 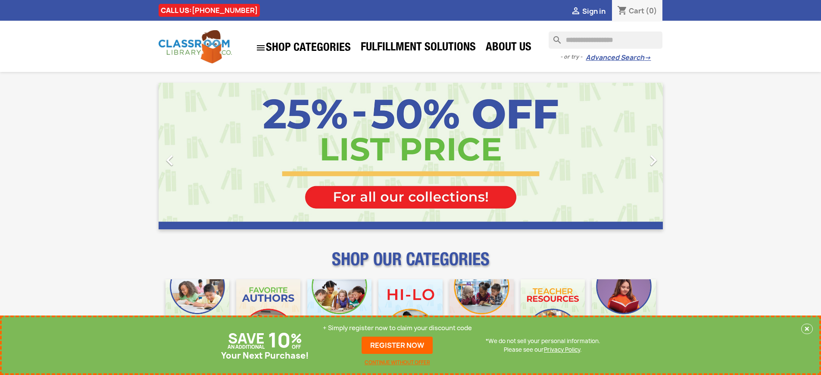 What do you see at coordinates (268, 311) in the screenshot?
I see `img: CLC_Favorite_Authors_Mobile.jpg` at bounding box center [268, 311].